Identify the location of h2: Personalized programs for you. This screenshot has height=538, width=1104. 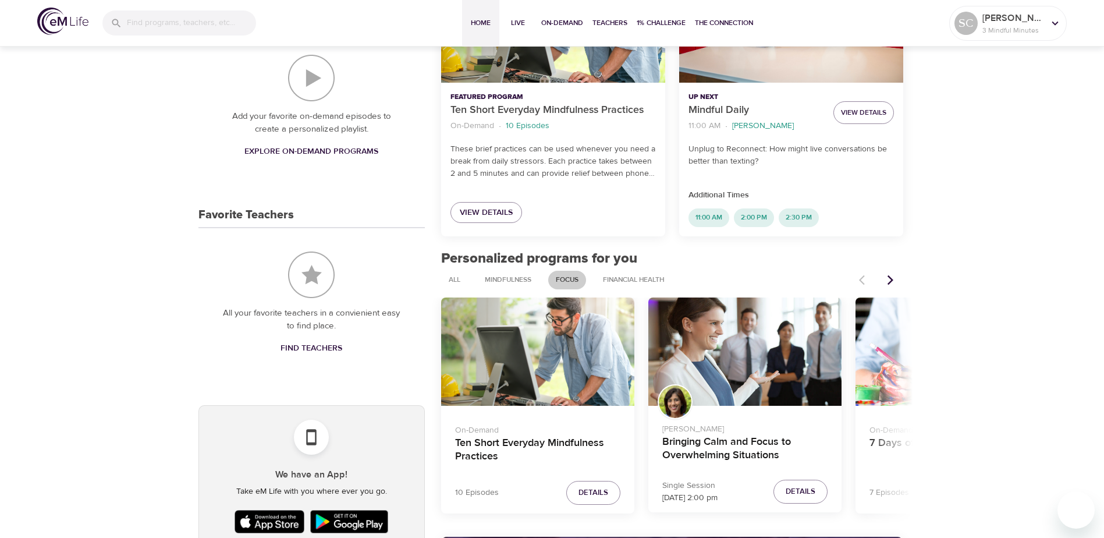
(672, 258).